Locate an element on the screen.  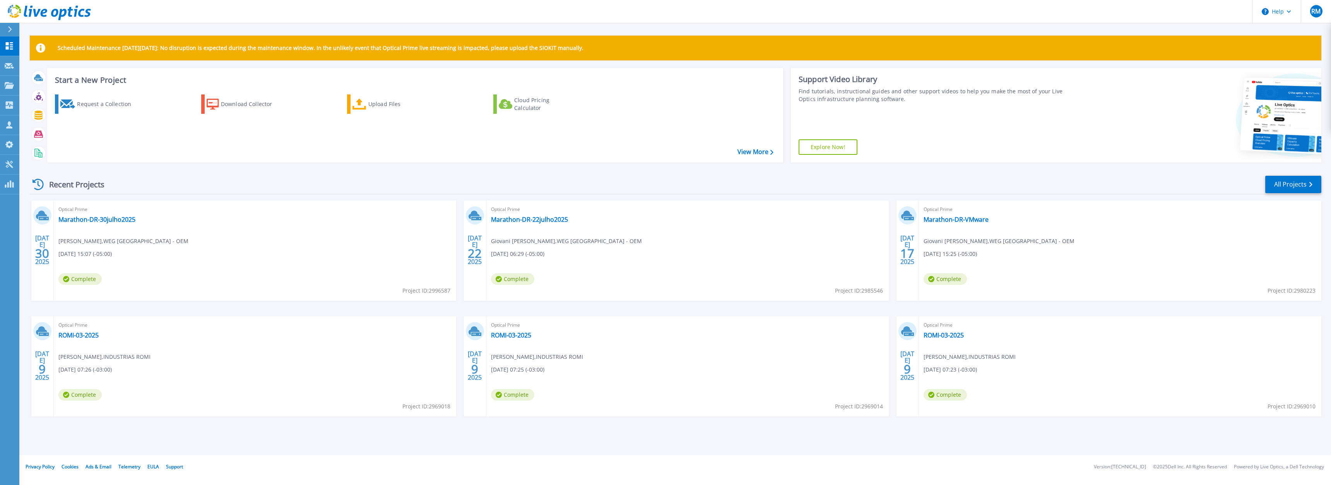
span: 22 is located at coordinates (475, 253).